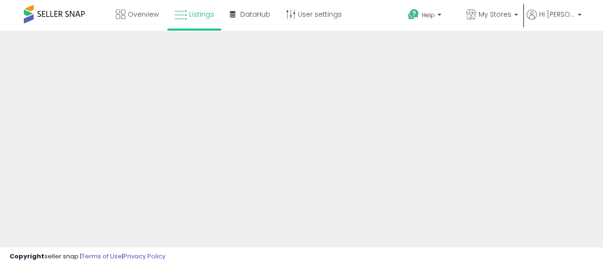  I want to click on strong: Copyright, so click(27, 256).